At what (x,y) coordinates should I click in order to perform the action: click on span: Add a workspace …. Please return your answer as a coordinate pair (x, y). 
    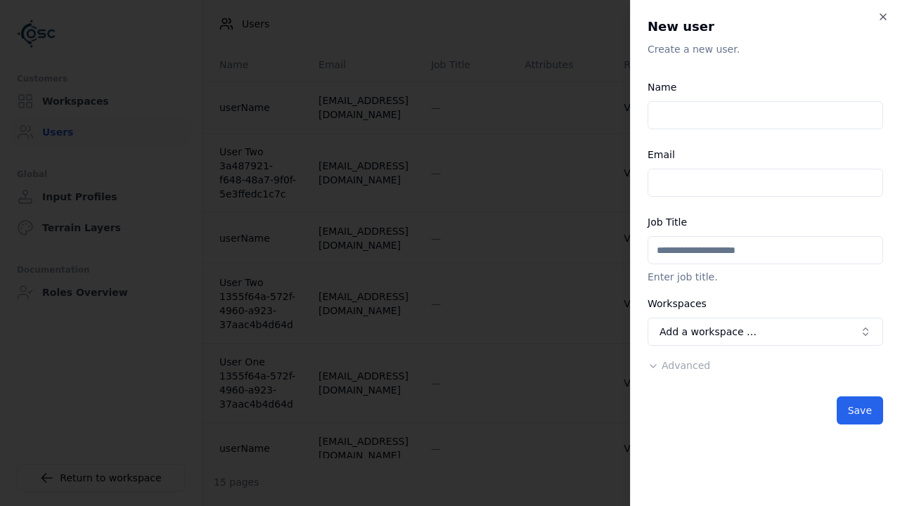
    Looking at the image, I should click on (708, 332).